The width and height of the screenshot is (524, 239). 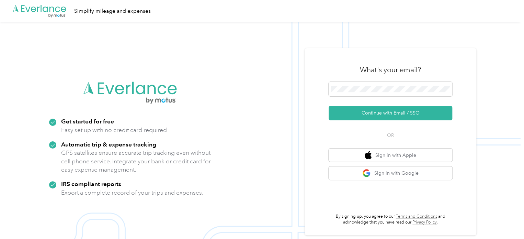 What do you see at coordinates (425, 222) in the screenshot?
I see `a: Privacy Policy` at bounding box center [425, 222].